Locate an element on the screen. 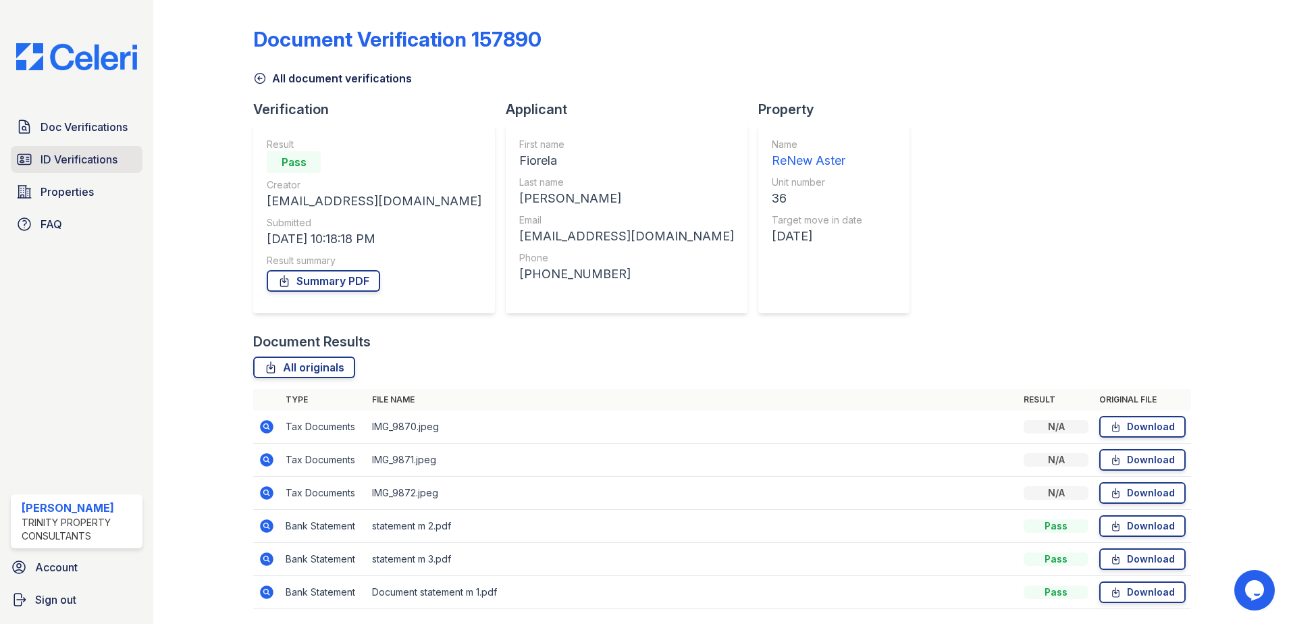  th: Original file is located at coordinates (1143, 400).